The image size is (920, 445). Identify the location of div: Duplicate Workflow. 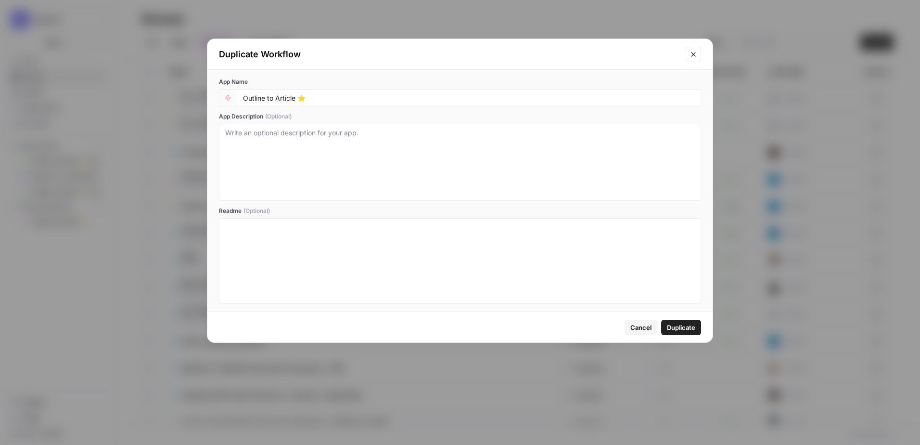
(449, 54).